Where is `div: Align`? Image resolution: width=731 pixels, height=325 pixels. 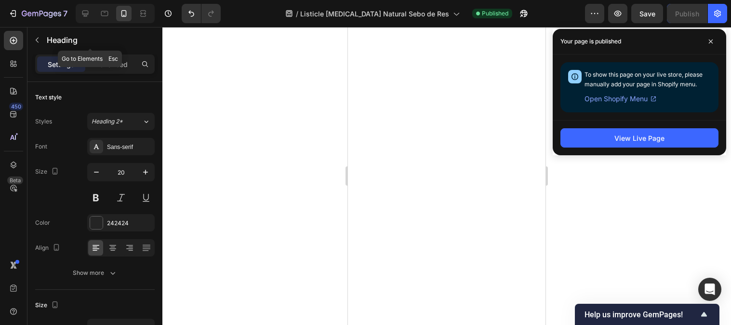 div: Align is located at coordinates (49, 248).